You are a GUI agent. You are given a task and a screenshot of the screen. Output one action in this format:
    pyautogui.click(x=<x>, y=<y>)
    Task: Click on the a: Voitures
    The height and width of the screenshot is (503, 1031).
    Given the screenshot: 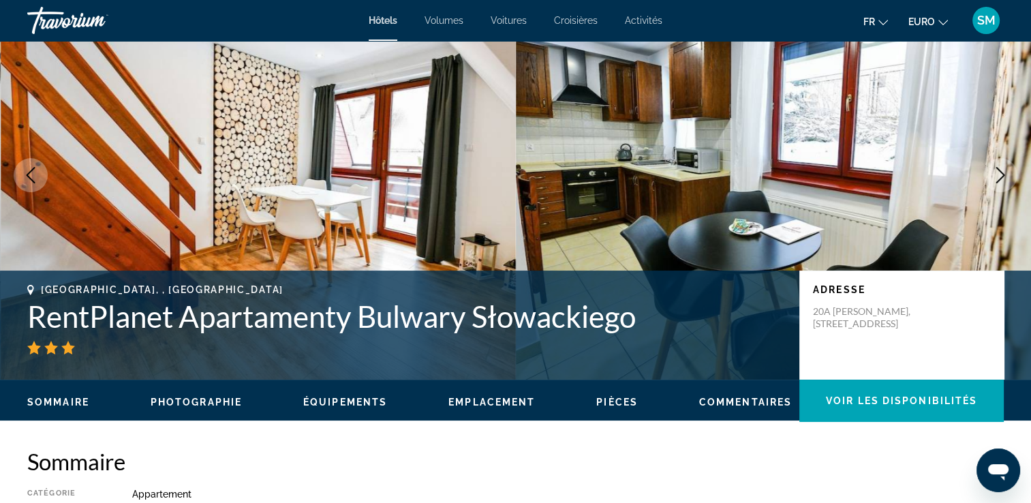 What is the action you would take?
    pyautogui.click(x=508, y=20)
    